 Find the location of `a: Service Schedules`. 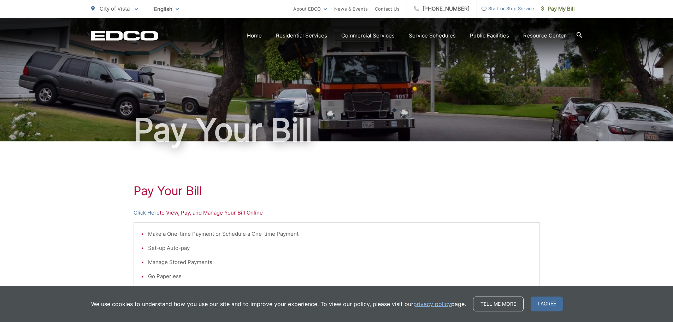

a: Service Schedules is located at coordinates (432, 36).